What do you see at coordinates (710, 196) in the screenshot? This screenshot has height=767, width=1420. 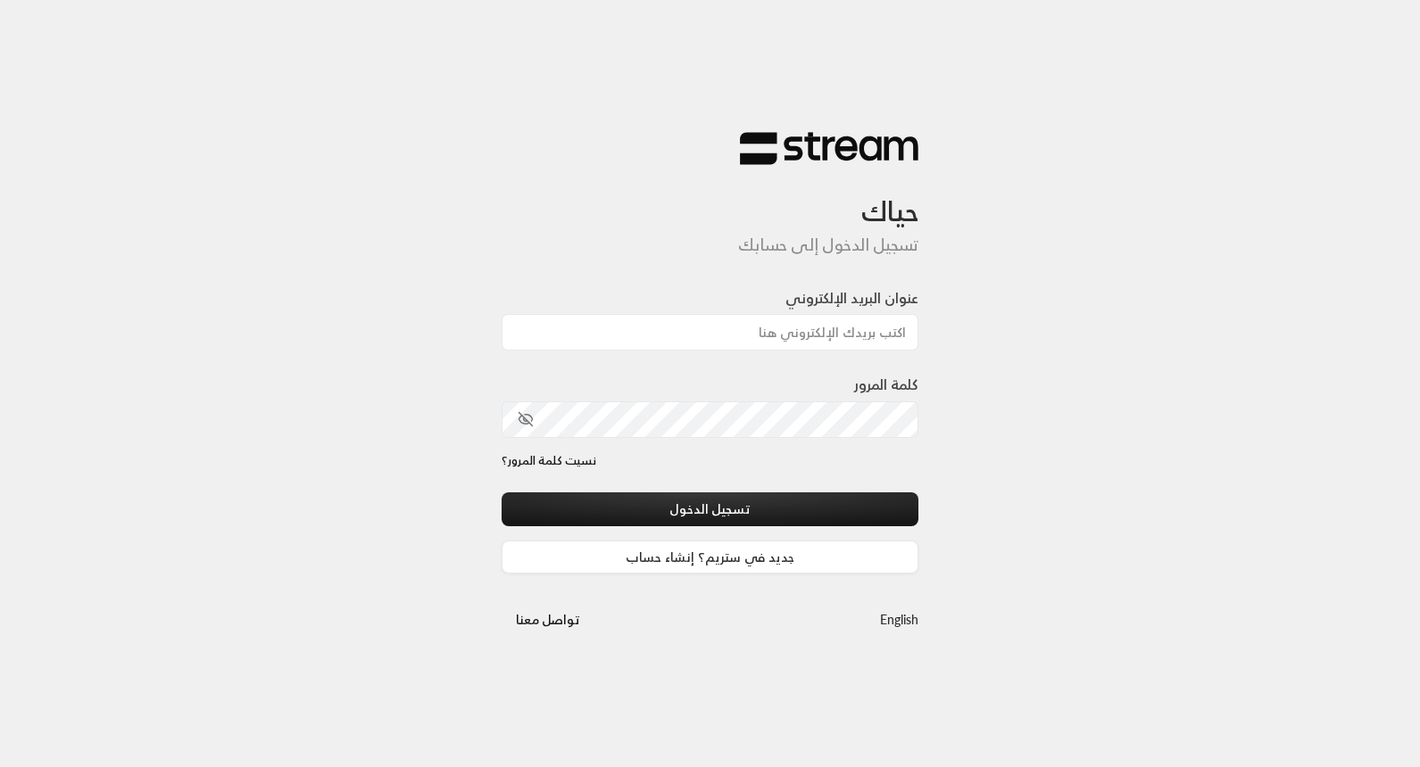 I see `h3: حياك` at bounding box center [710, 196].